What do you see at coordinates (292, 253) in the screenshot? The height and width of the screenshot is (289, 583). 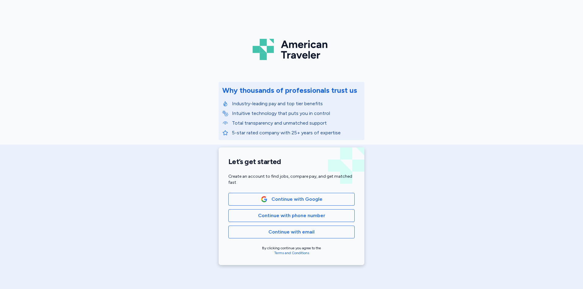 I see `a: Terms and Conditions` at bounding box center [292, 253].